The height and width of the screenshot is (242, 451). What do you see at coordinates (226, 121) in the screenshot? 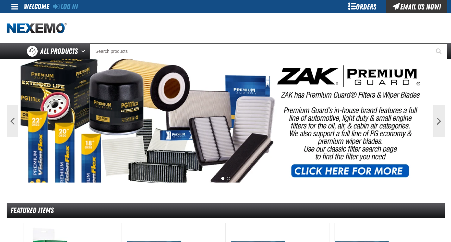
I see `a: PG Filters & Wipers` at bounding box center [226, 121].